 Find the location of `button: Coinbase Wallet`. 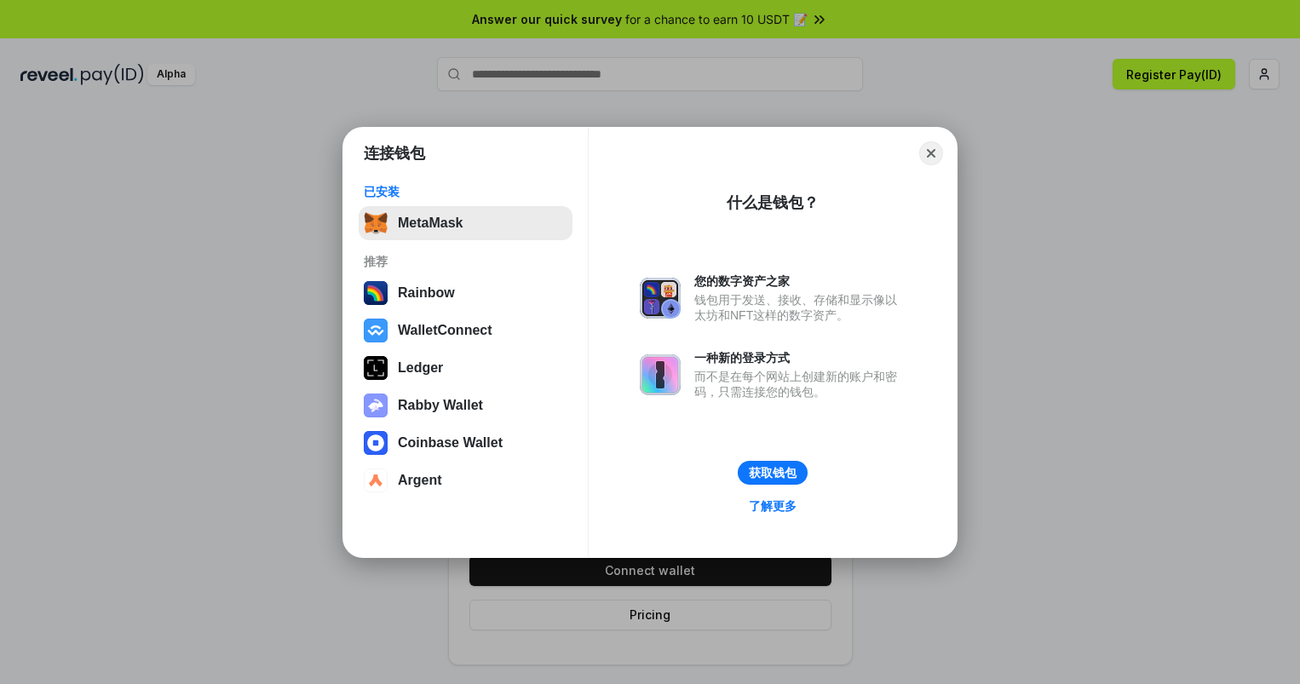

button: Coinbase Wallet is located at coordinates (465, 443).